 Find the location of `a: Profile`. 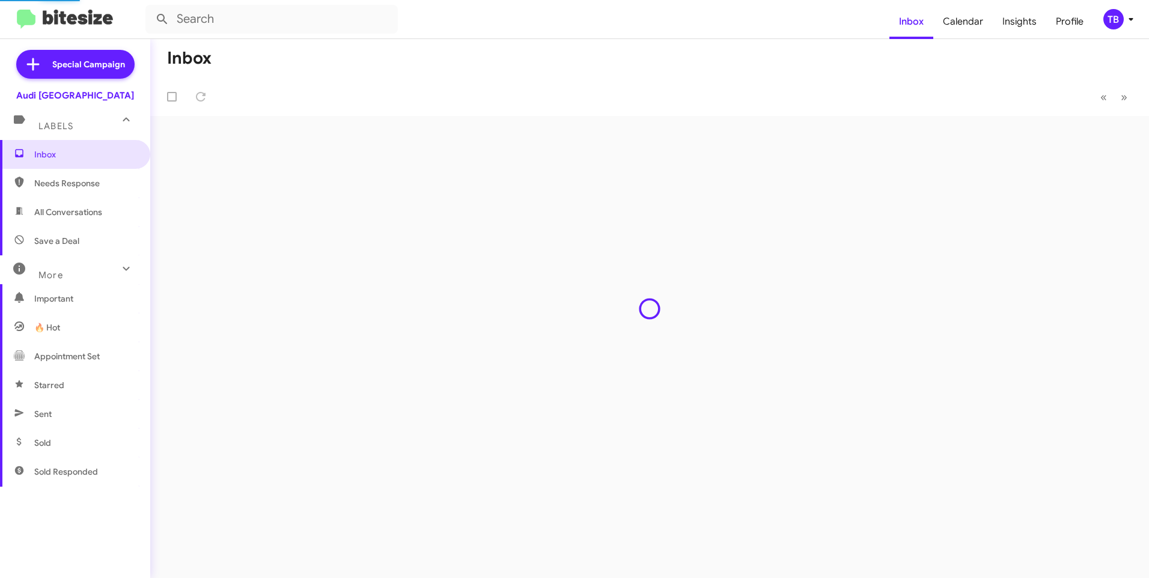

a: Profile is located at coordinates (1070, 22).